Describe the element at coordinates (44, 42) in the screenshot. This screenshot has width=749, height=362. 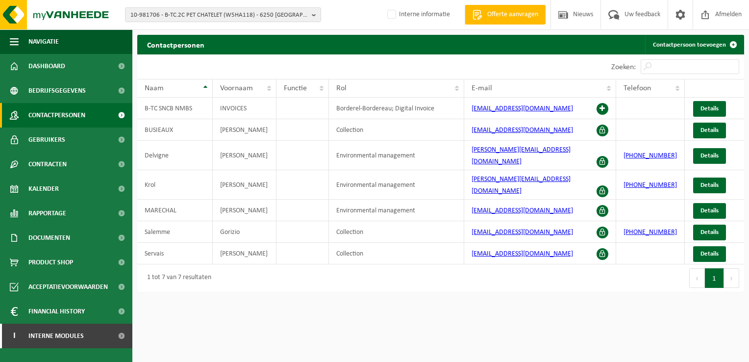
I see `span: Navigatie` at that location.